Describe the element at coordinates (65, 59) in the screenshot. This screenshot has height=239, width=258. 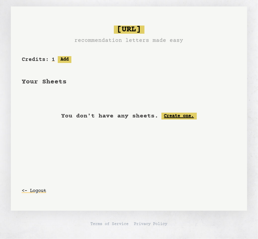
I see `button: Add` at that location.